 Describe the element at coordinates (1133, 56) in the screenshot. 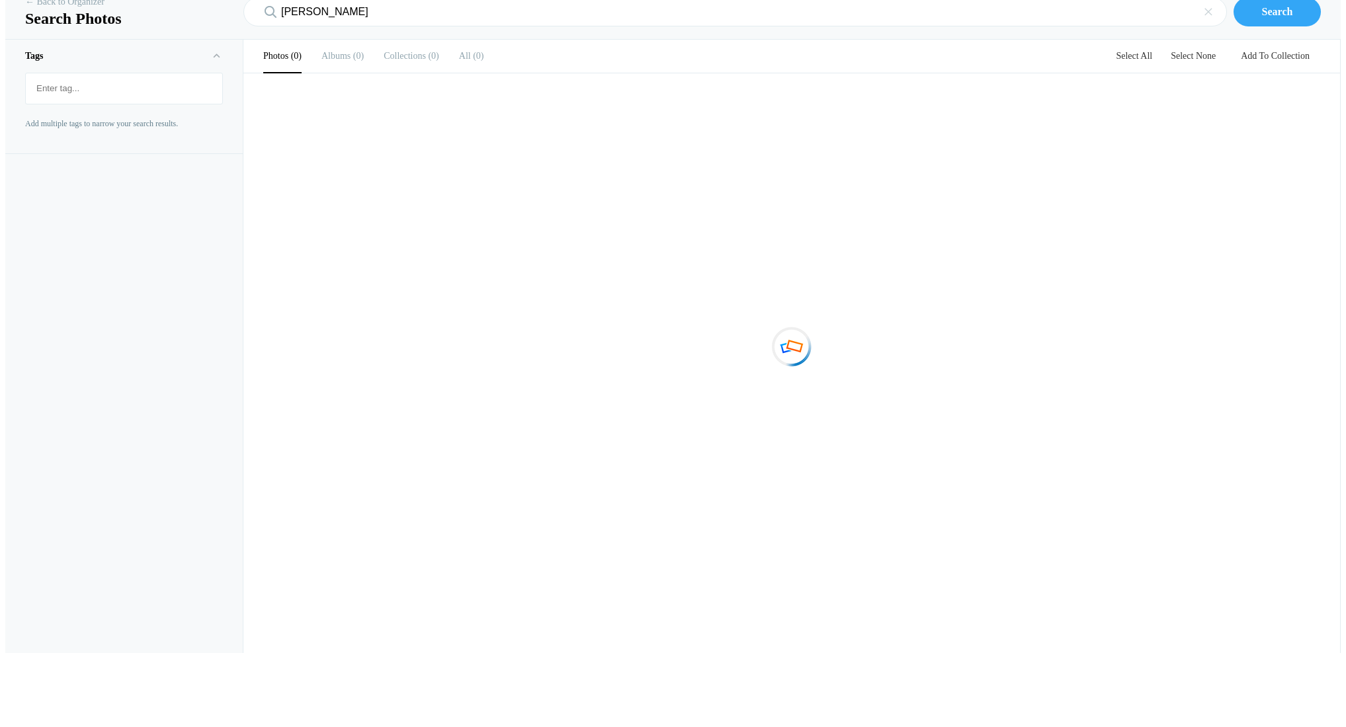

I see `a: Select All` at that location.